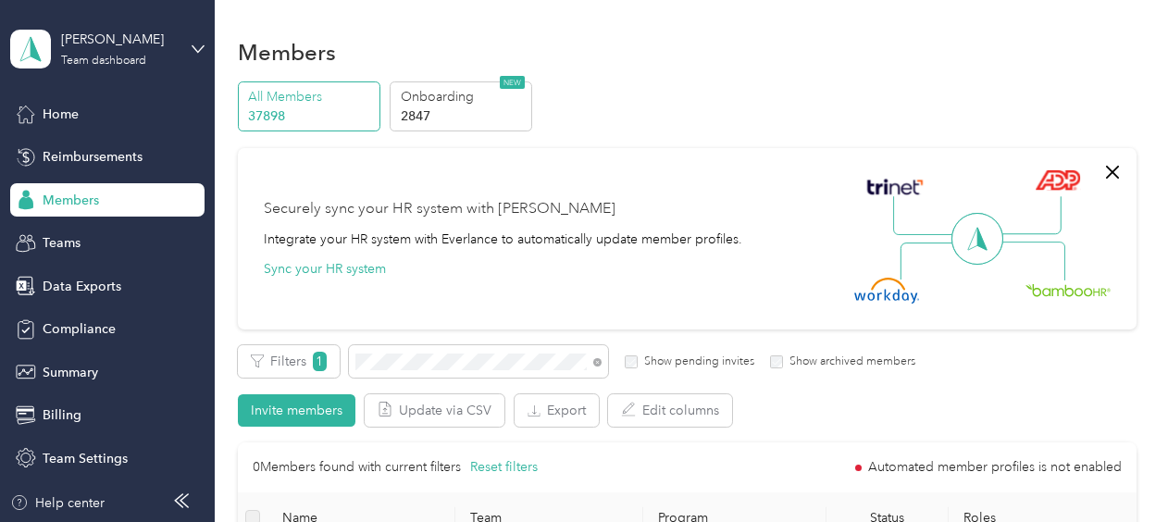 Image resolution: width=1168 pixels, height=522 pixels. Describe the element at coordinates (325, 268) in the screenshot. I see `button: Sync your HR system` at that location.